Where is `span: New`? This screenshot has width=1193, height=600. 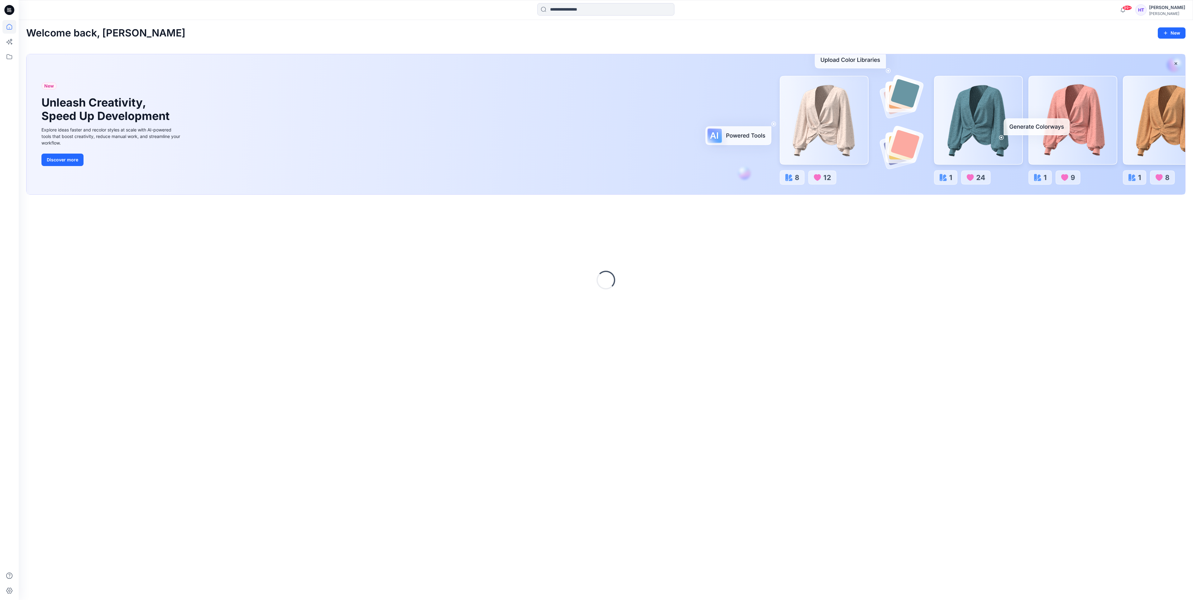
span: New is located at coordinates (49, 86).